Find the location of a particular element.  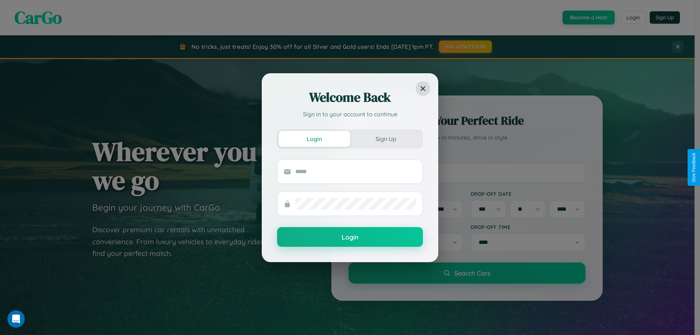

h2: Welcome Back is located at coordinates (350, 97).